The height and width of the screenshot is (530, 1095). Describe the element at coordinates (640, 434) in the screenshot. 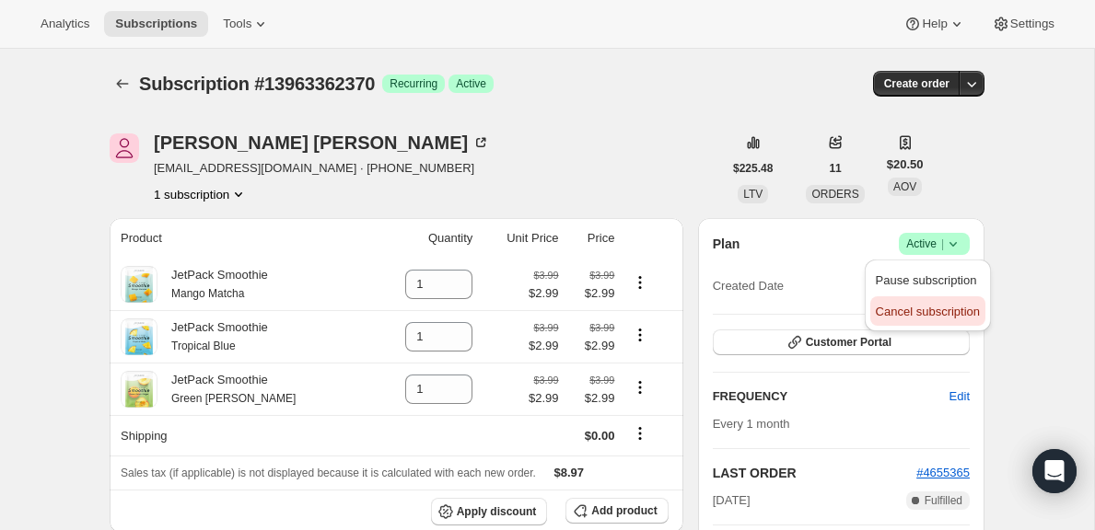

I see `button: Shipping actions` at that location.